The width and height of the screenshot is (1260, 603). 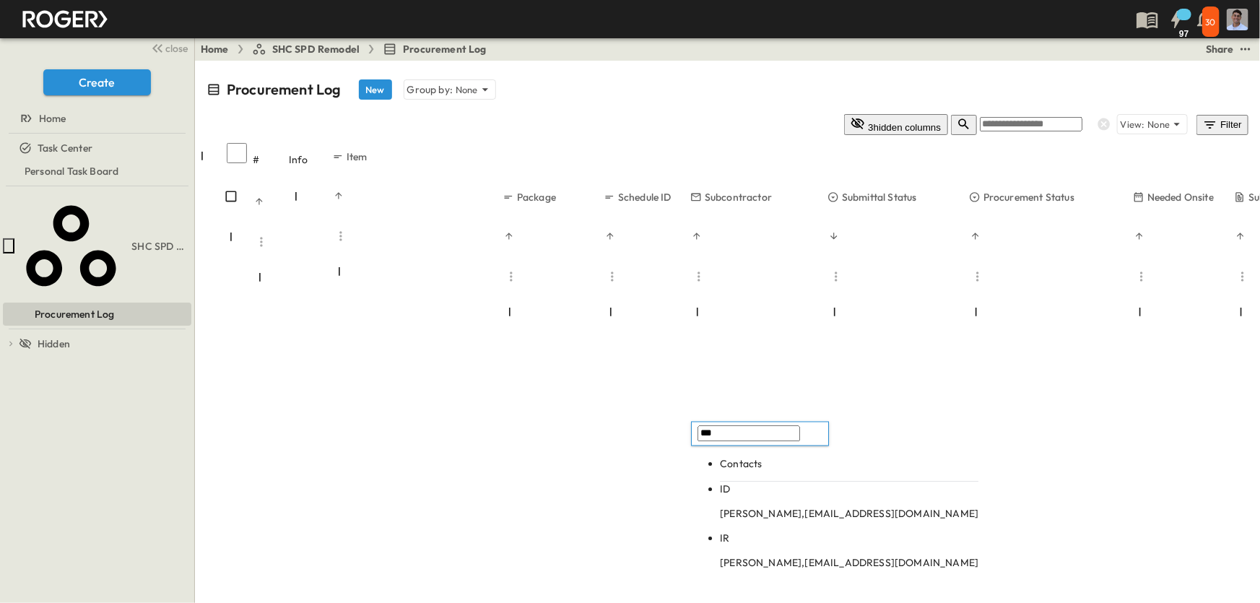 I want to click on p: Package, so click(x=537, y=197).